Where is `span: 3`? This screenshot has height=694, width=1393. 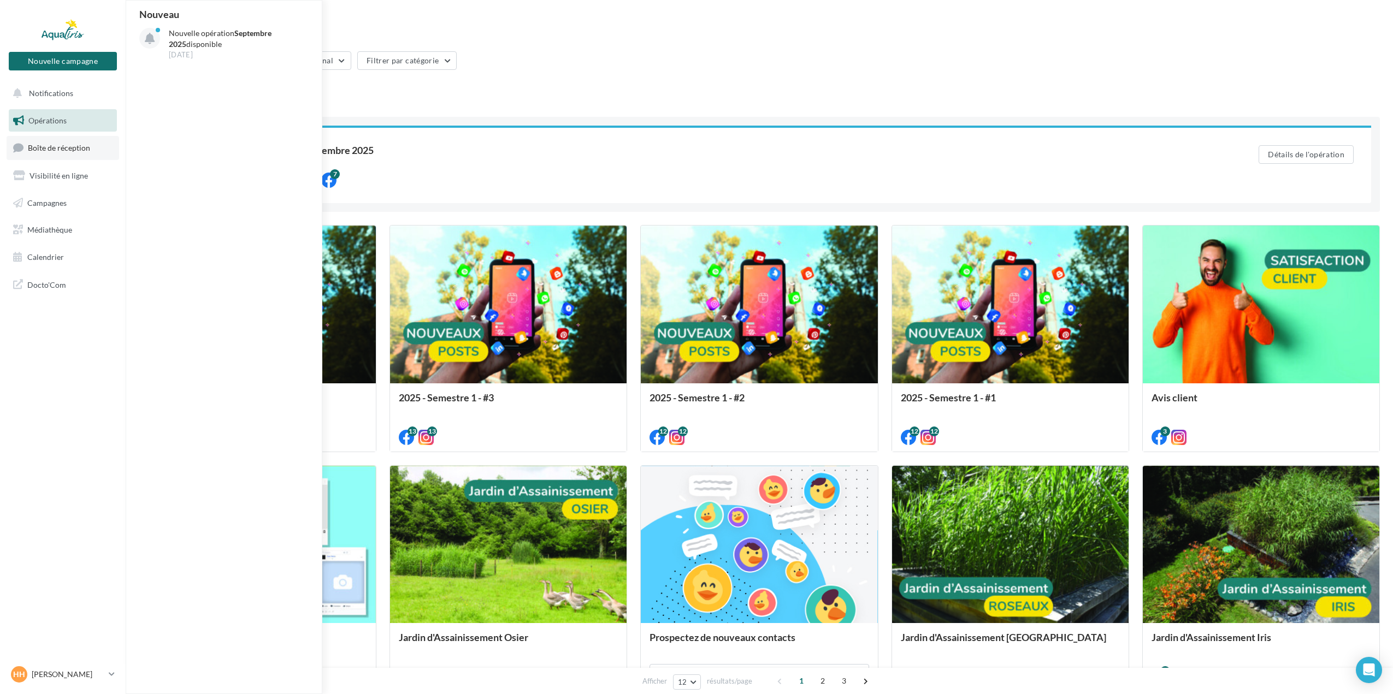 span: 3 is located at coordinates (844, 681).